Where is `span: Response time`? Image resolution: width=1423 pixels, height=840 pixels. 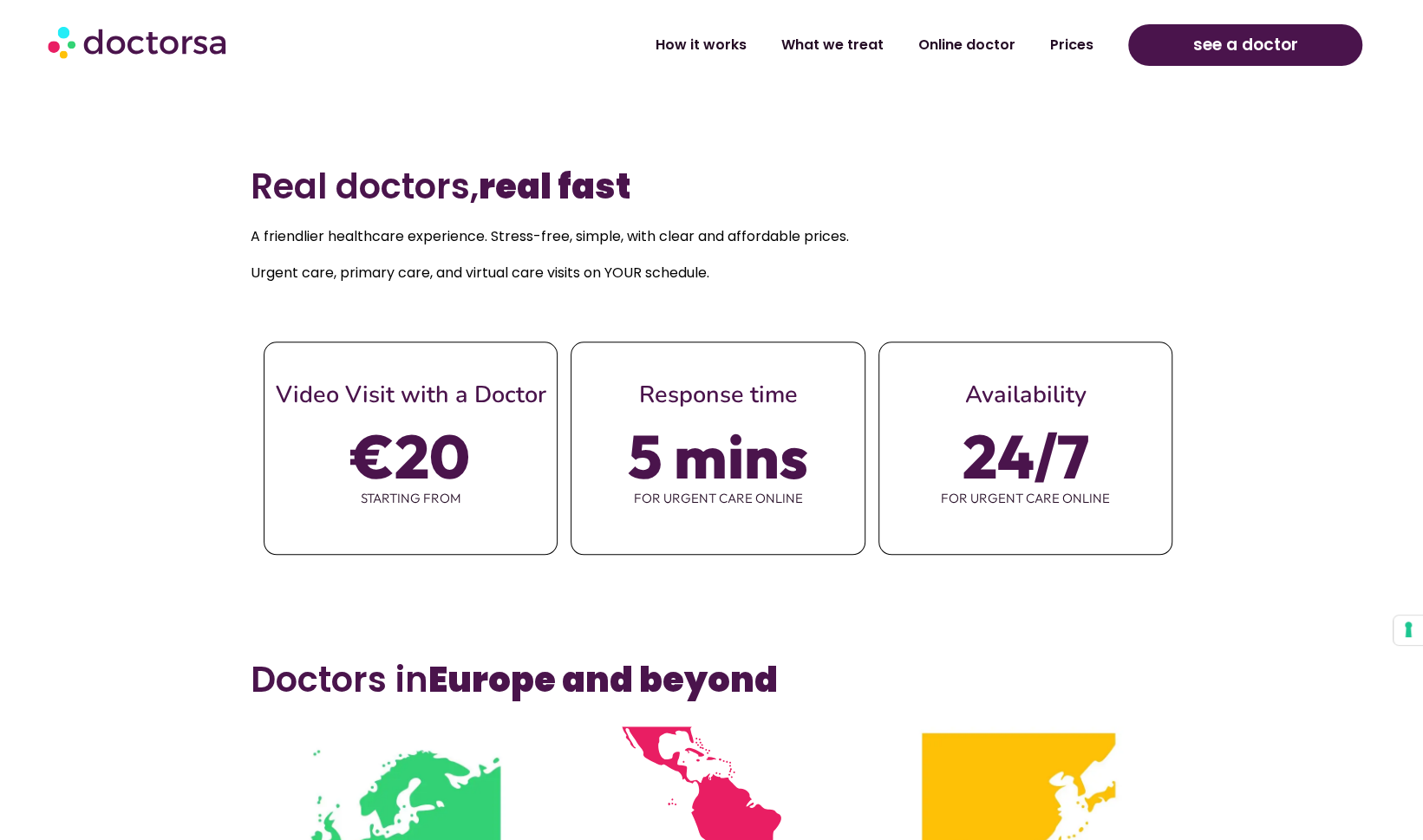
span: Response time is located at coordinates (718, 395).